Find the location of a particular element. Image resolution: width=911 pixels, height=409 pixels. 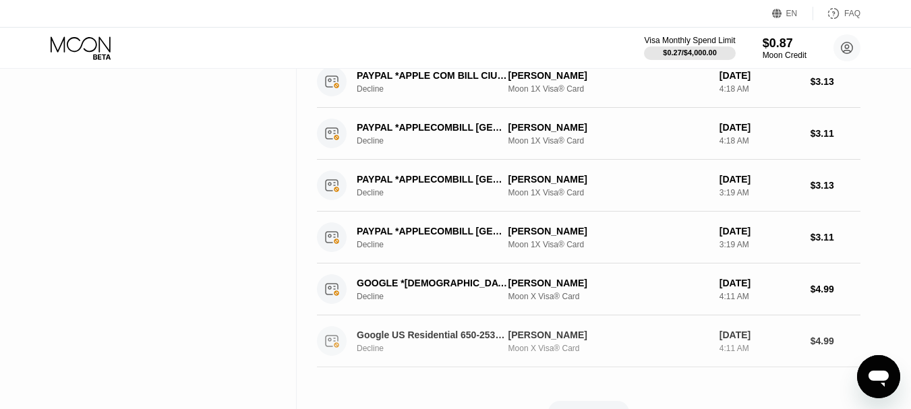

div: Google US Residential 650-2530000 US is located at coordinates (432, 335).